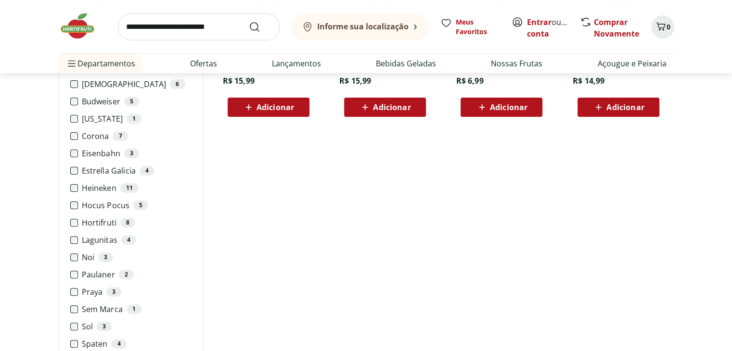 The height and width of the screenshot is (351, 732). What do you see at coordinates (469, 81) in the screenshot?
I see `span: R$ 6,99` at bounding box center [469, 81].